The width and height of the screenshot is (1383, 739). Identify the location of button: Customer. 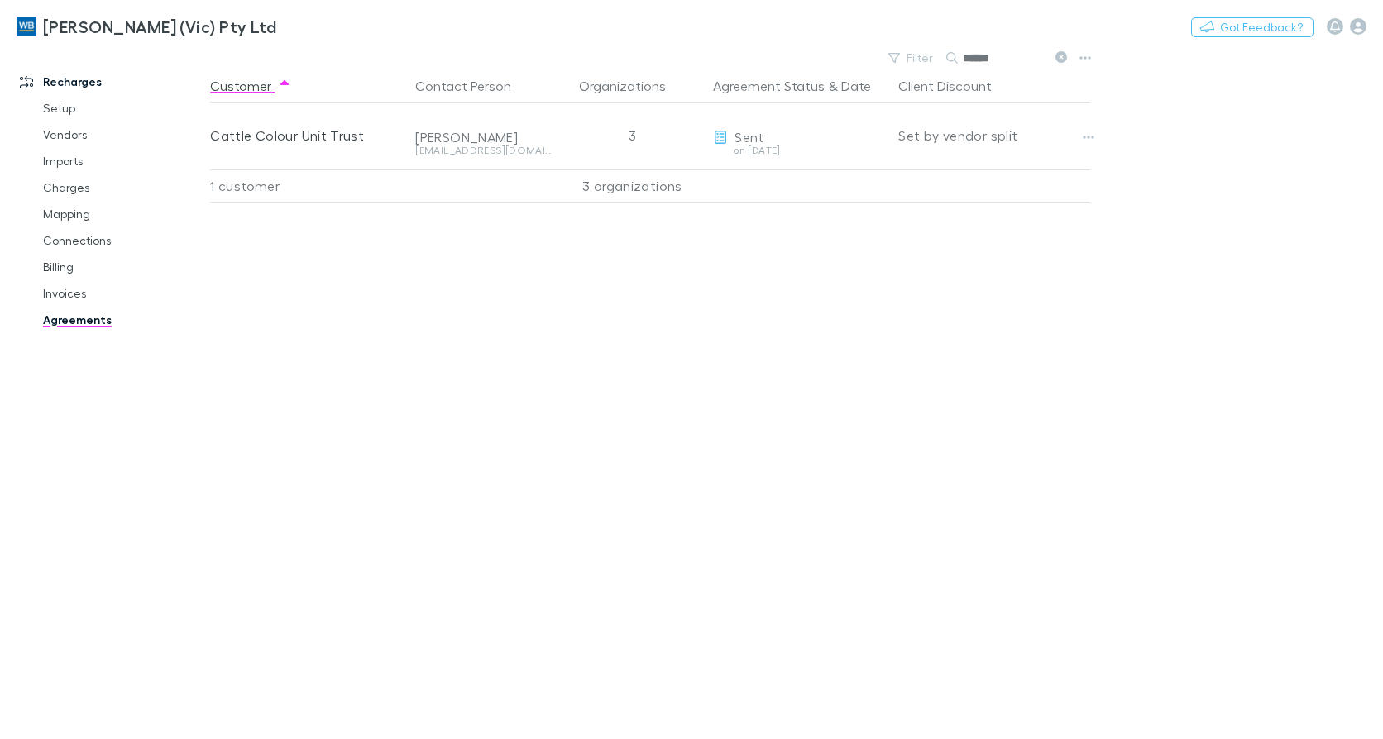
(251, 86).